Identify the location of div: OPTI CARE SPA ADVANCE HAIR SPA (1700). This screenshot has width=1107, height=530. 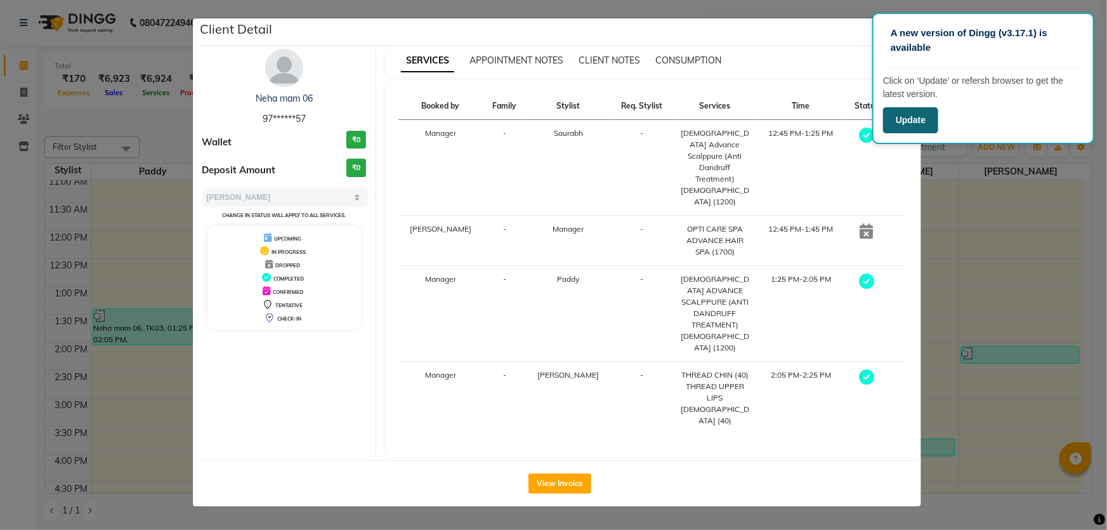
(715, 241).